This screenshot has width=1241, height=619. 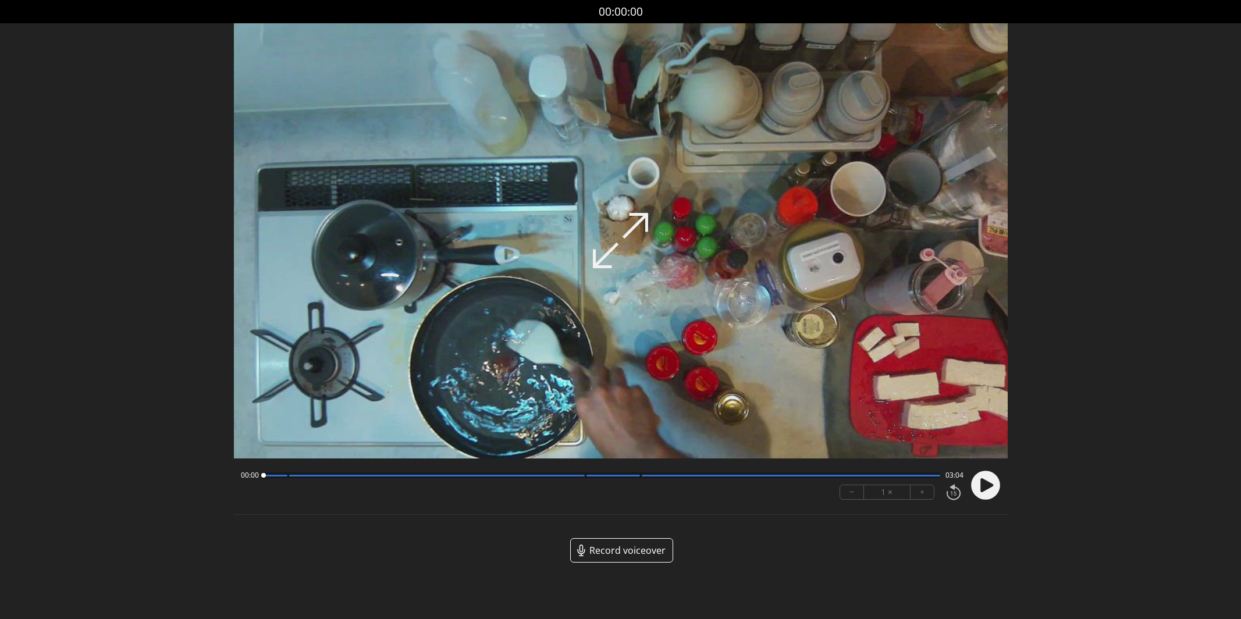 I want to click on div: 1 ×, so click(x=887, y=492).